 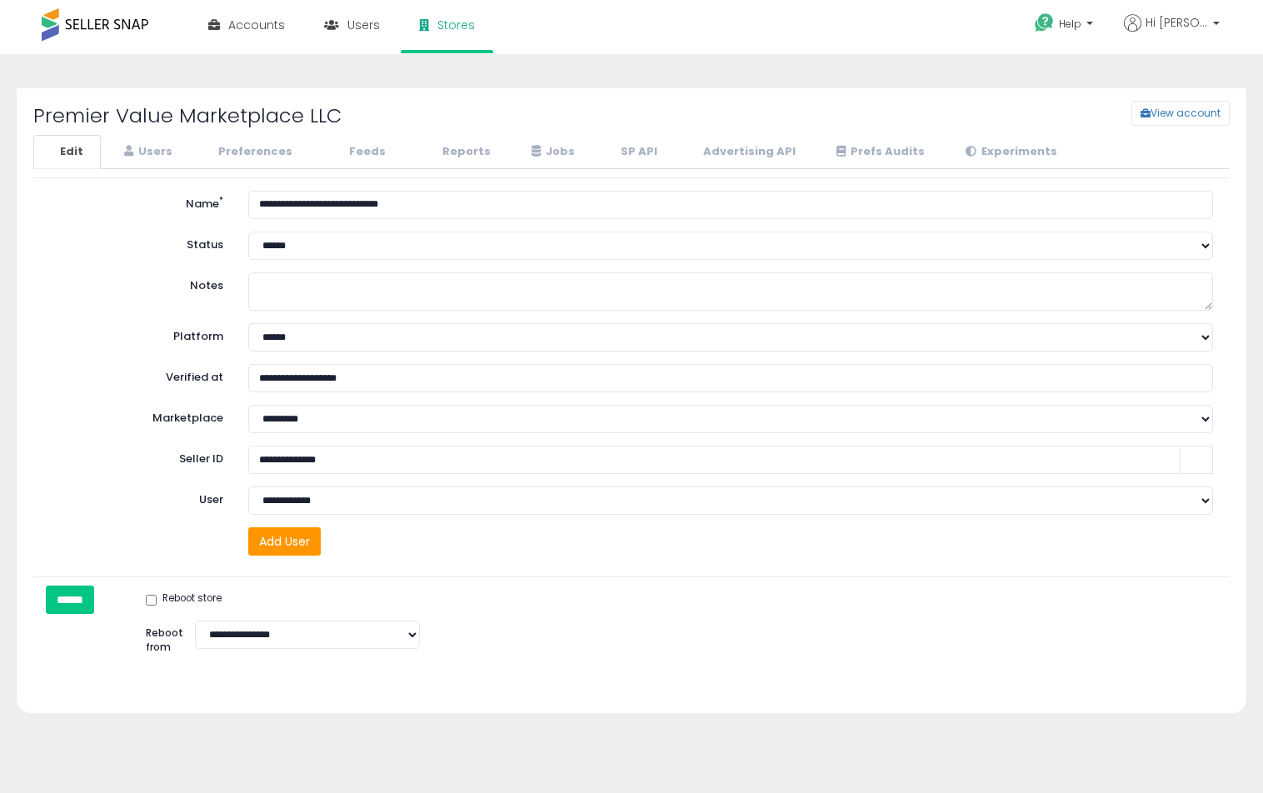 What do you see at coordinates (275, 116) in the screenshot?
I see `h2: Premier Value Marketplace LLC` at bounding box center [275, 116].